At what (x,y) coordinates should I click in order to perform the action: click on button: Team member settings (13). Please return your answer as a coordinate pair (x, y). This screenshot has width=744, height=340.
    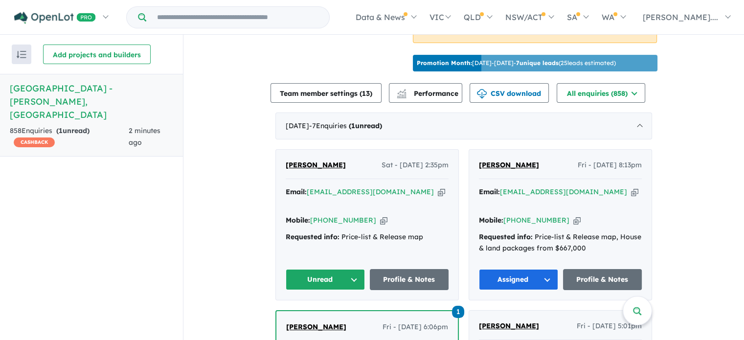
    Looking at the image, I should click on (326, 93).